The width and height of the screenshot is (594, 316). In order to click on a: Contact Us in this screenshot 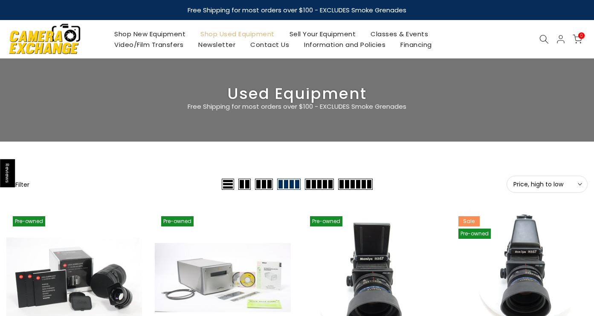, I will do `click(270, 44)`.